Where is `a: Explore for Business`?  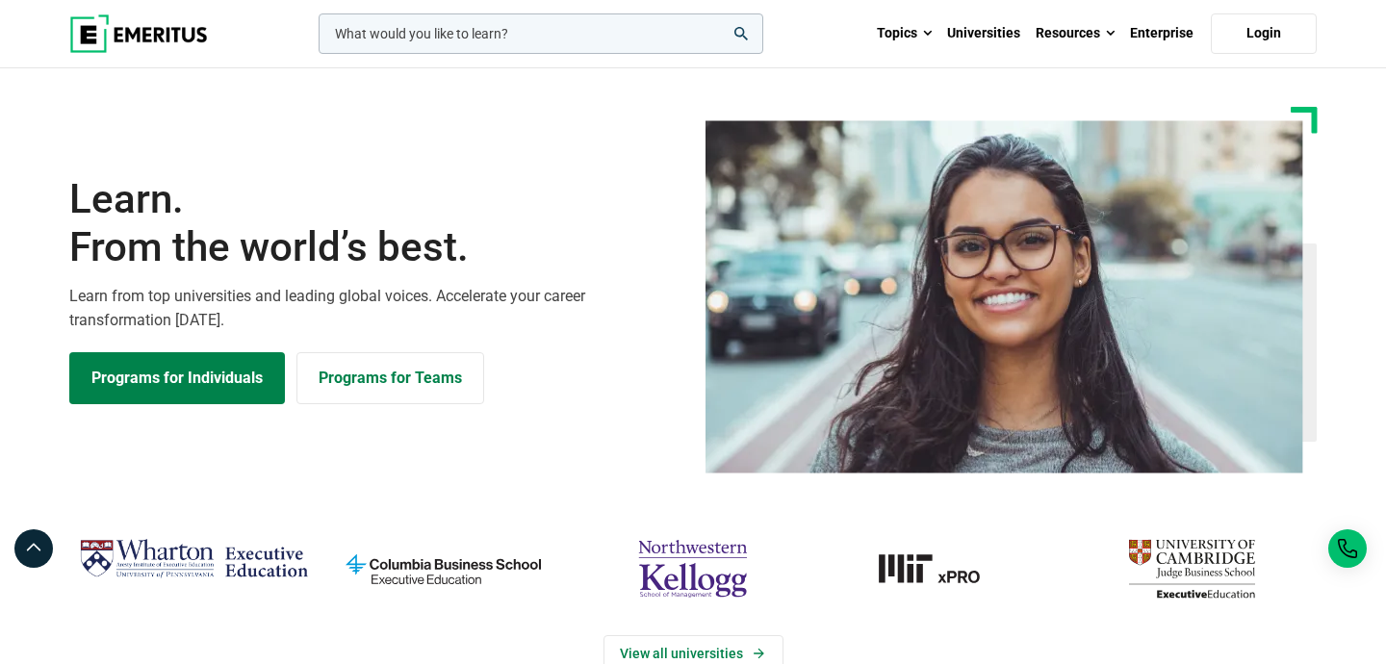
a: Explore for Business is located at coordinates (390, 378).